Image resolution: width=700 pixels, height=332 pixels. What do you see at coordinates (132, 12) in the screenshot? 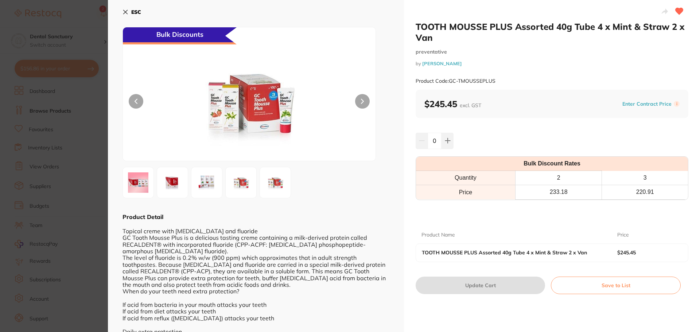
I see `button: ESC` at bounding box center [132, 12].